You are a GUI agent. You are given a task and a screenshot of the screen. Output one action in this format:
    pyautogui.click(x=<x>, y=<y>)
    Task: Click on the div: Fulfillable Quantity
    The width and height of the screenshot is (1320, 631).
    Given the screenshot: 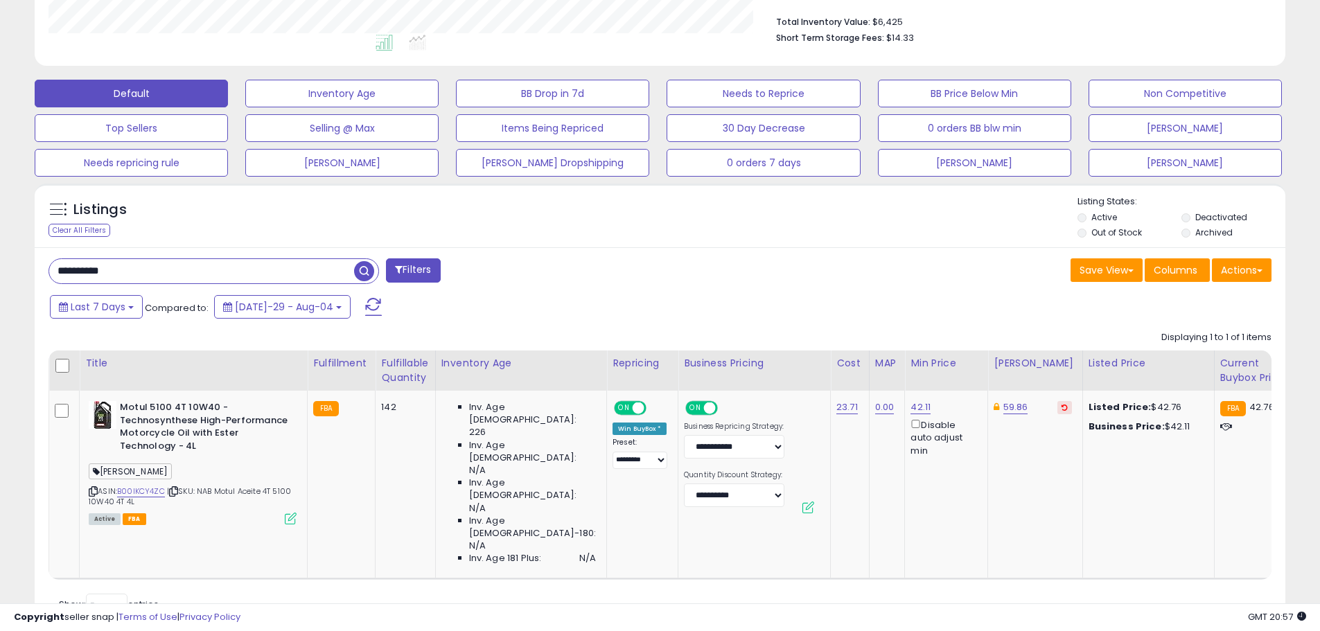 What is the action you would take?
    pyautogui.click(x=405, y=371)
    